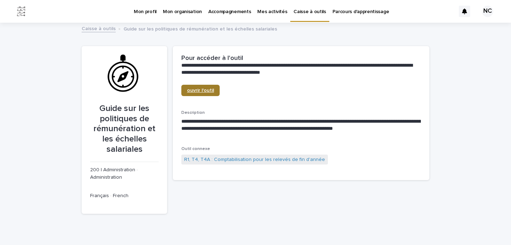 The height and width of the screenshot is (245, 511). Describe the element at coordinates (196, 149) in the screenshot. I see `span: Outil connexe` at that location.